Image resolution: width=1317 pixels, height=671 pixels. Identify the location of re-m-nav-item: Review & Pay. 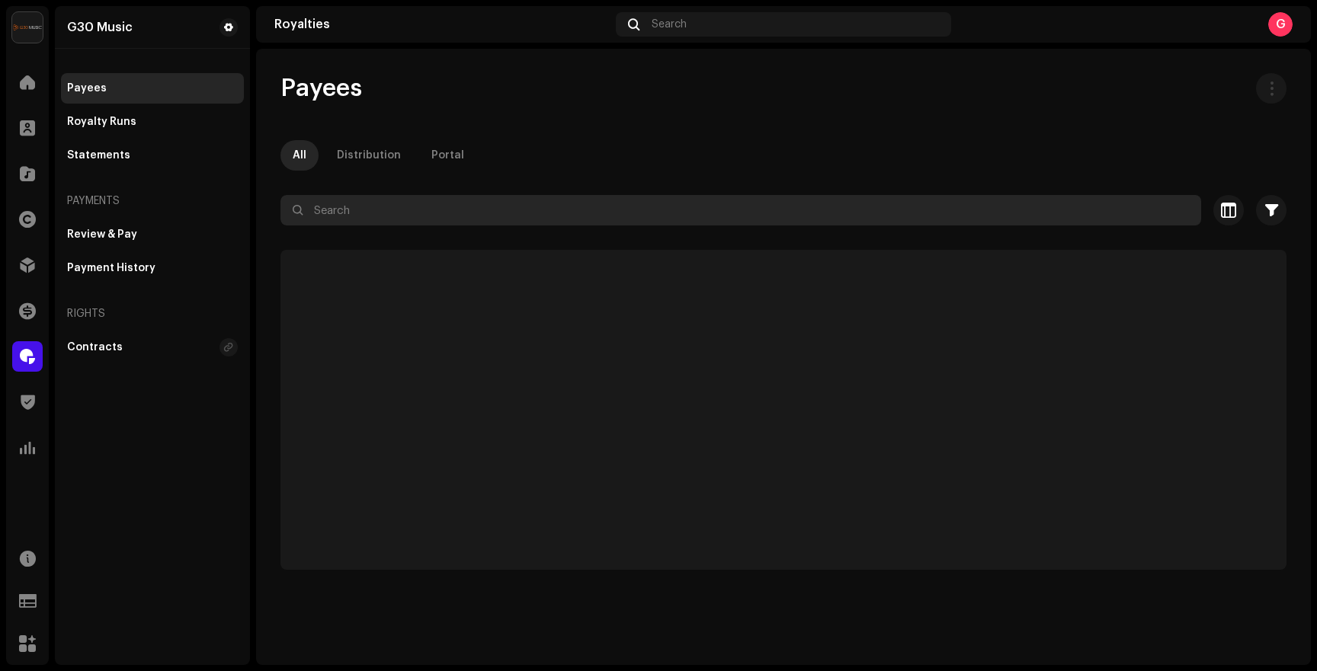
(152, 235).